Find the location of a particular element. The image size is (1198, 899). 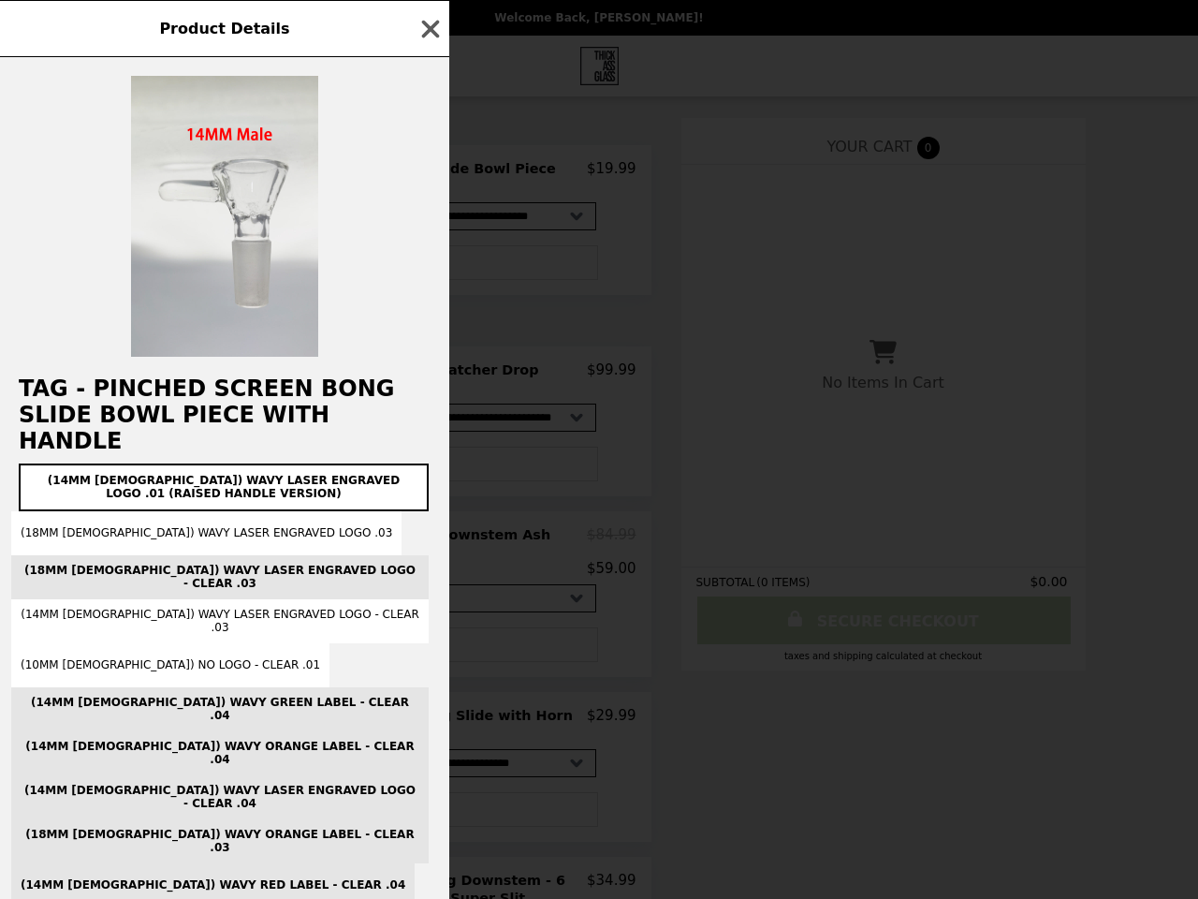

span: Product Details is located at coordinates (224, 28).